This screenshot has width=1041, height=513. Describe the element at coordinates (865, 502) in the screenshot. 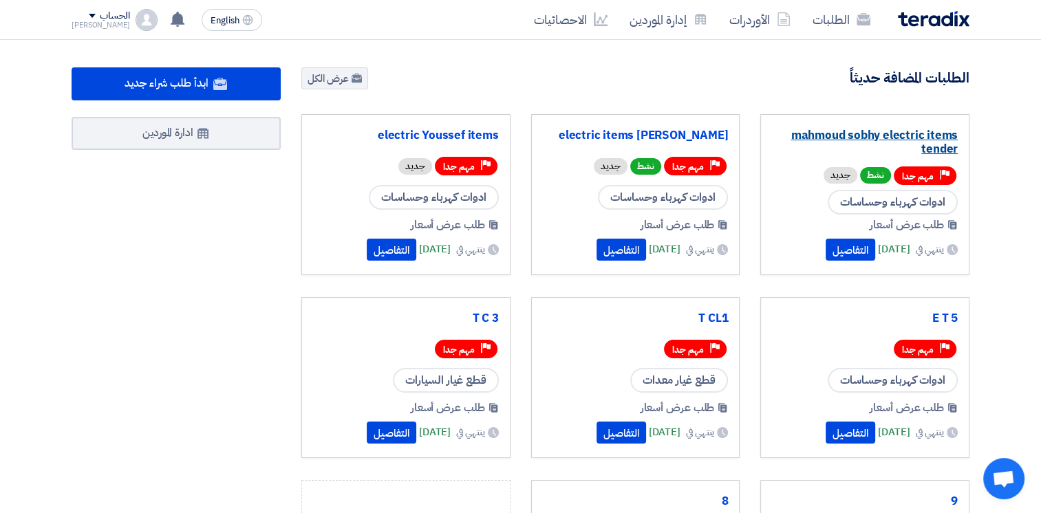

I see `a: 9` at that location.